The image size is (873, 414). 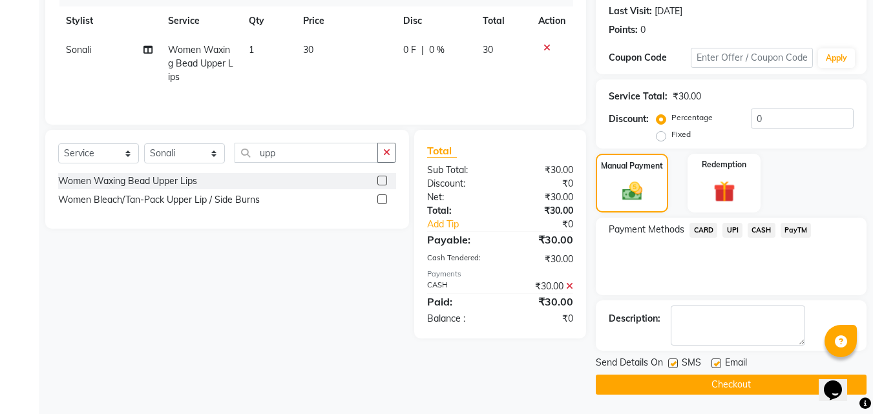 What do you see at coordinates (306, 153) in the screenshot?
I see `input: Search or Scan` at bounding box center [306, 153].